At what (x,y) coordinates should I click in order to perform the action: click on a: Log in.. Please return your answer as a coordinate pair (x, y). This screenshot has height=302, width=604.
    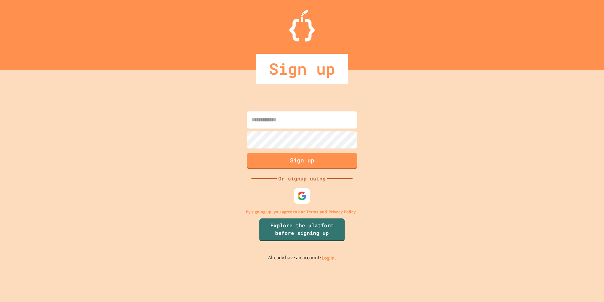
    Looking at the image, I should click on (329, 257).